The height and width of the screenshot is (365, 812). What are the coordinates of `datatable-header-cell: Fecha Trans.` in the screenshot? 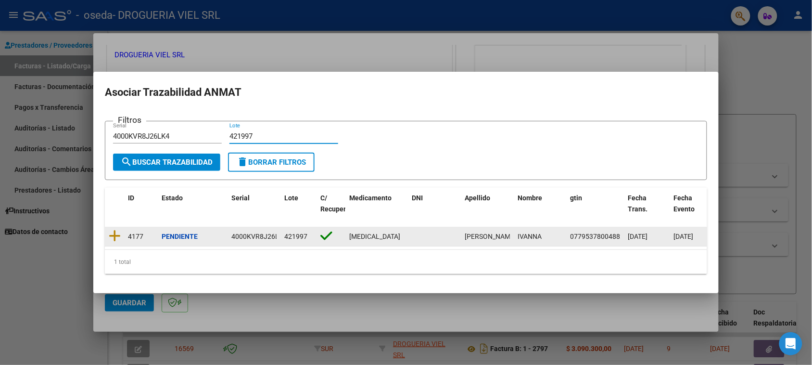 It's located at (647, 209).